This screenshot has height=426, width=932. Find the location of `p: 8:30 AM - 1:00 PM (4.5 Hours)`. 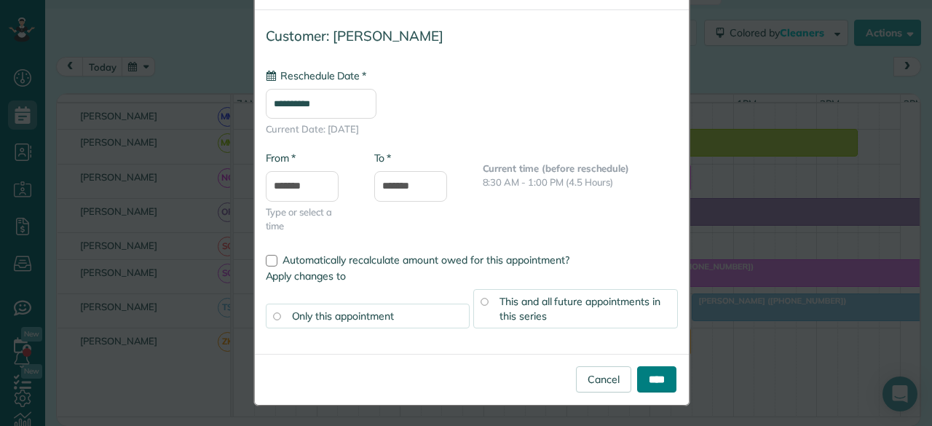

p: 8:30 AM - 1:00 PM (4.5 Hours) is located at coordinates (580, 182).